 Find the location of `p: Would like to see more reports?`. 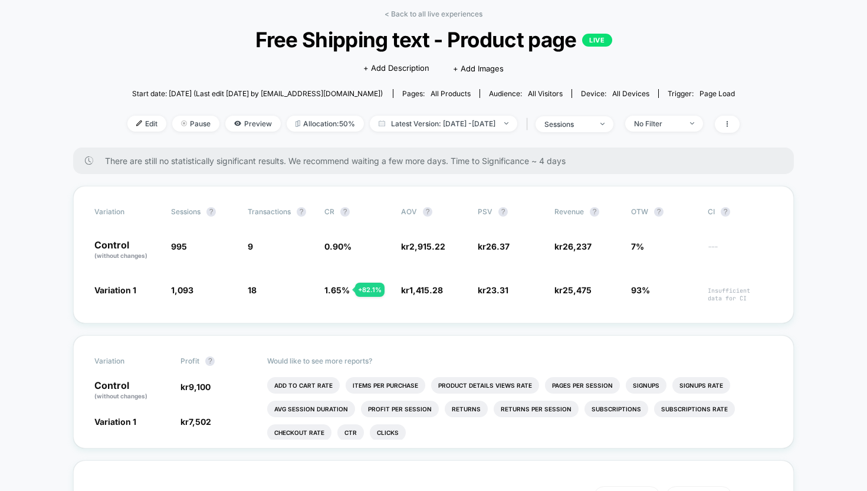

p: Would like to see more reports? is located at coordinates (520, 360).